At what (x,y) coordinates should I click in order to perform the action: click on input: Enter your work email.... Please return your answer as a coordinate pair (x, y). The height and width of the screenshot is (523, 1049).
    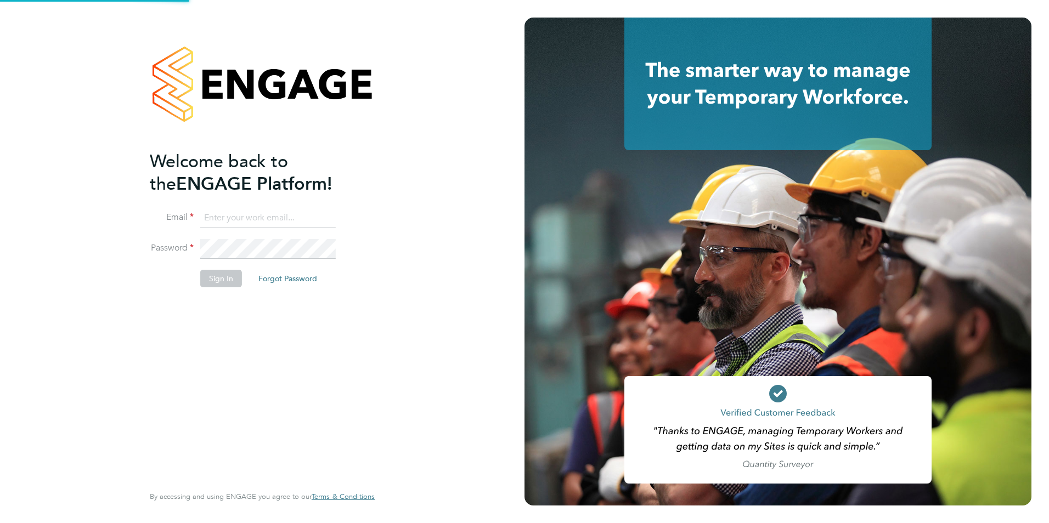
    Looking at the image, I should click on (268, 218).